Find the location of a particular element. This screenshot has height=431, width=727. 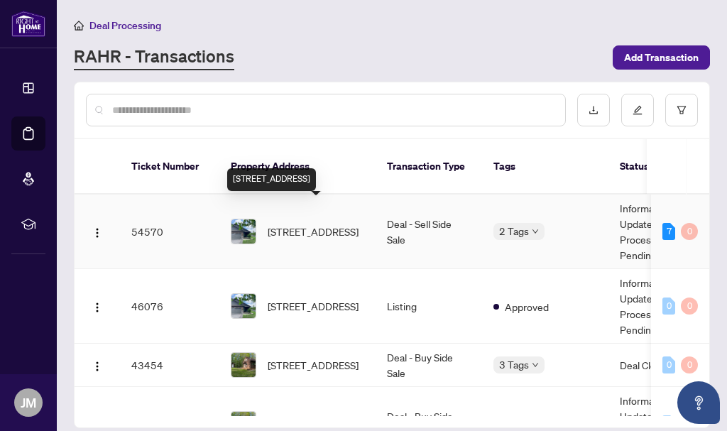

span: JM is located at coordinates (28, 402).